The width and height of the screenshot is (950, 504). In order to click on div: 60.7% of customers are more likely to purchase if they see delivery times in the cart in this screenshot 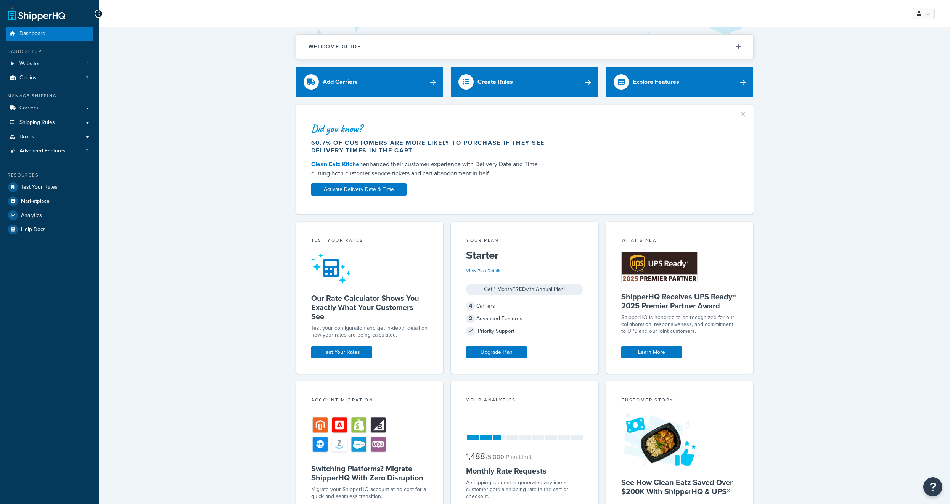, I will do `click(432, 147)`.